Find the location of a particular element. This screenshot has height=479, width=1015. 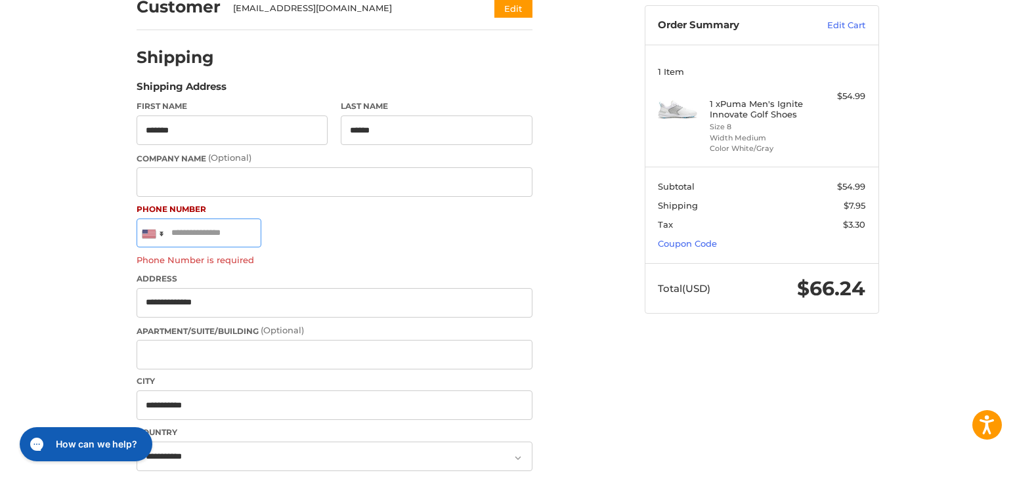

div: $54.99 is located at coordinates (839, 96).